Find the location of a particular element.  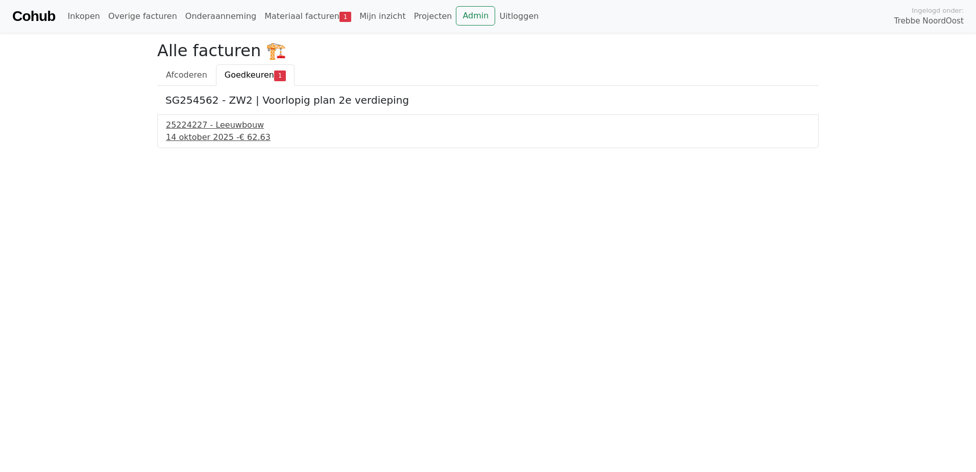

span: Ingelogd onder: is located at coordinates (938, 10).